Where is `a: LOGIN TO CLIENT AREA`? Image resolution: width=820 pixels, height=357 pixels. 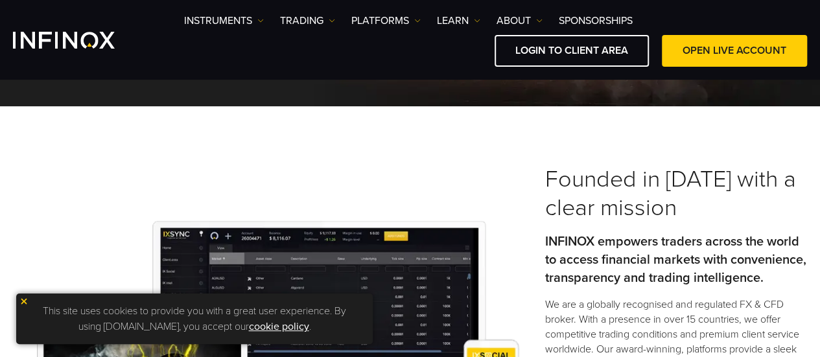
a: LOGIN TO CLIENT AREA is located at coordinates (572, 51).